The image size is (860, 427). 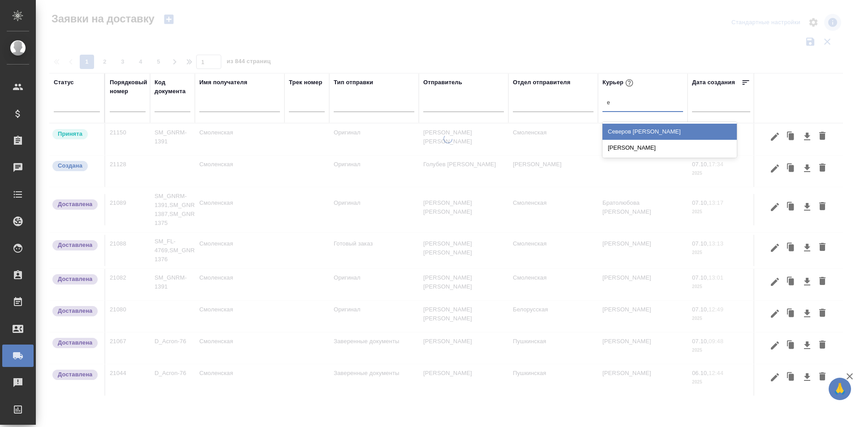 What do you see at coordinates (129, 87) in the screenshot?
I see `div: Порядковый номер` at bounding box center [129, 87].